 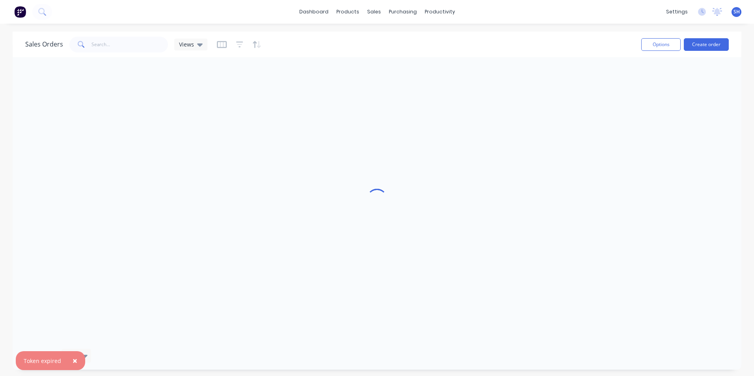 What do you see at coordinates (374, 12) in the screenshot?
I see `div: sales` at bounding box center [374, 12].